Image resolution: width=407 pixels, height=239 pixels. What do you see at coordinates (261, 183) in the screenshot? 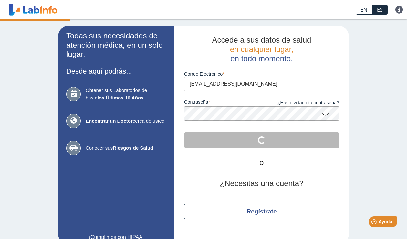
I see `h2: ¿Necesitas una cuenta?` at bounding box center [261, 183].